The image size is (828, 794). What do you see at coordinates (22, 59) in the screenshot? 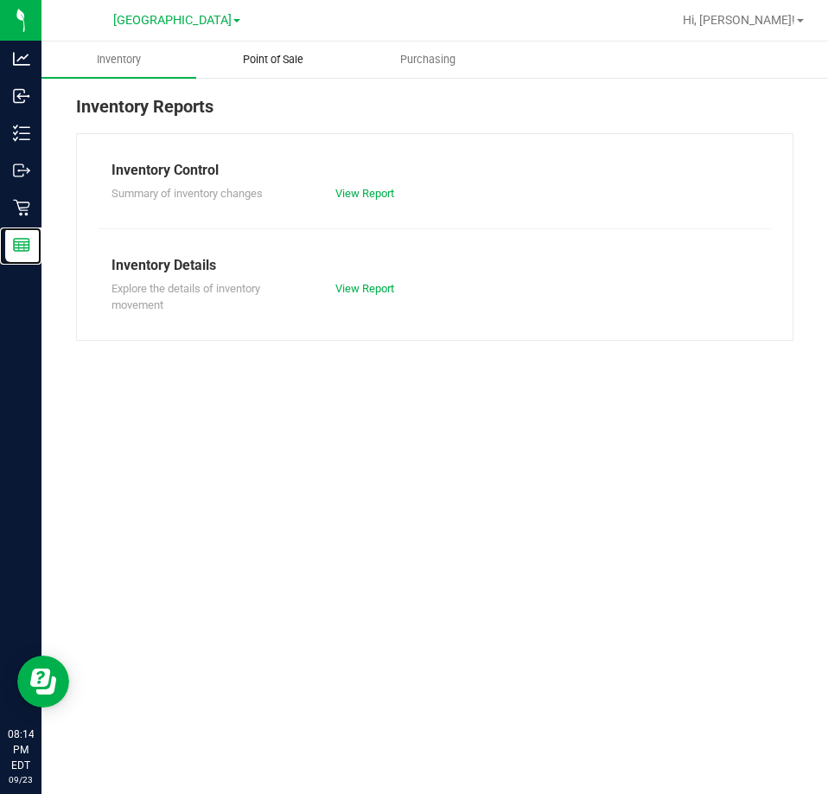
I see `inline-svg: Analytics` at bounding box center [22, 59].